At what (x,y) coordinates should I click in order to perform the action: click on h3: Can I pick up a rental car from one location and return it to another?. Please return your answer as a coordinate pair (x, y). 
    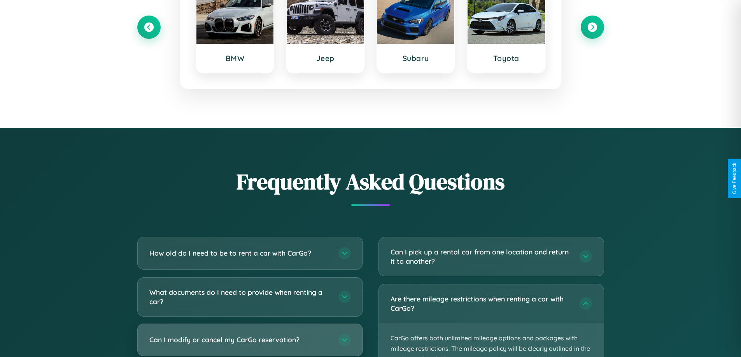
    Looking at the image, I should click on (481, 257).